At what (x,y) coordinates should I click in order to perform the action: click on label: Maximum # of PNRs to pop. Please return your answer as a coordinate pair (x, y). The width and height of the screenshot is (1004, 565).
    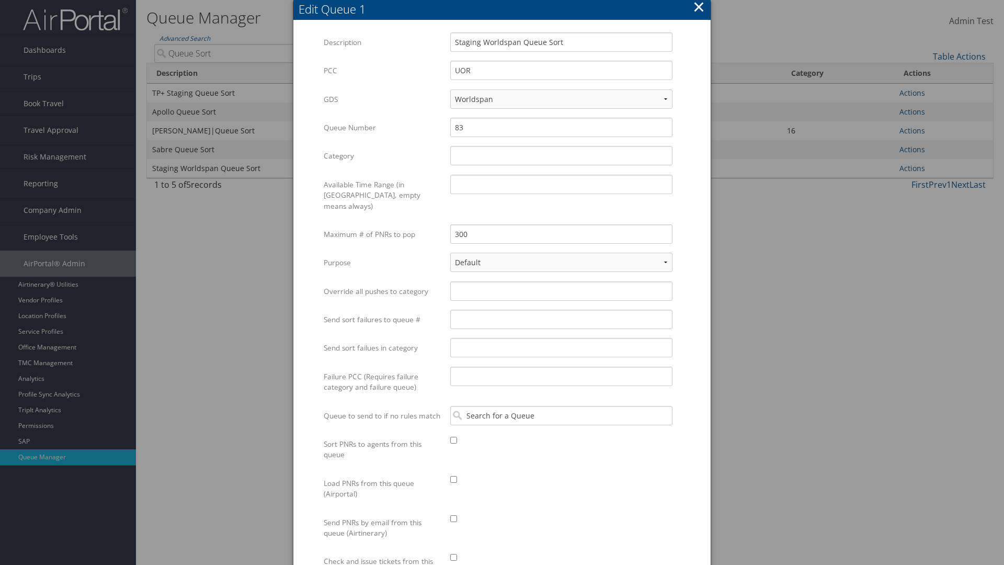
    Looking at the image, I should click on (383, 234).